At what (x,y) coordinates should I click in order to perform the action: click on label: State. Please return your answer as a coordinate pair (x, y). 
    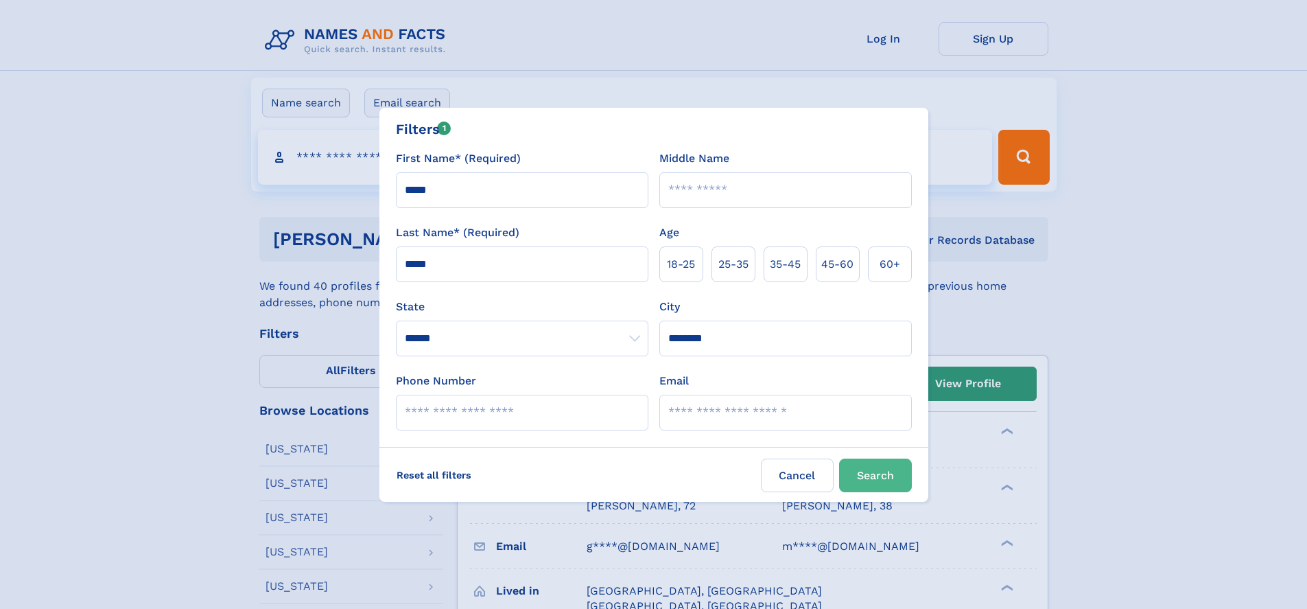
    Looking at the image, I should click on (522, 307).